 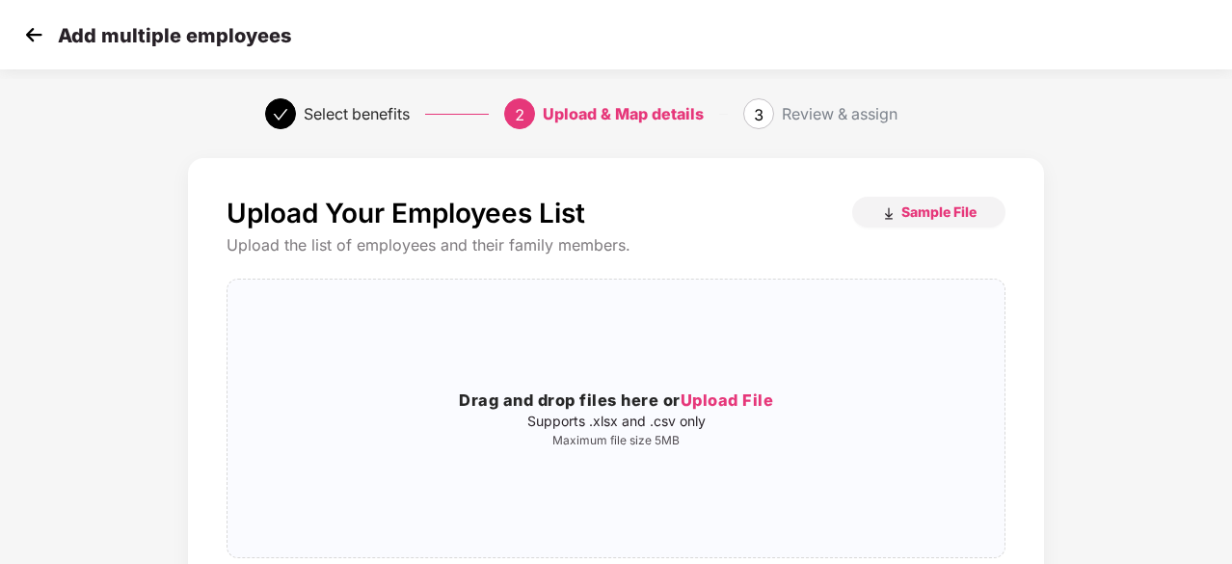 What do you see at coordinates (616, 441) in the screenshot?
I see `p: Maximum file size 5MB` at bounding box center [616, 441].